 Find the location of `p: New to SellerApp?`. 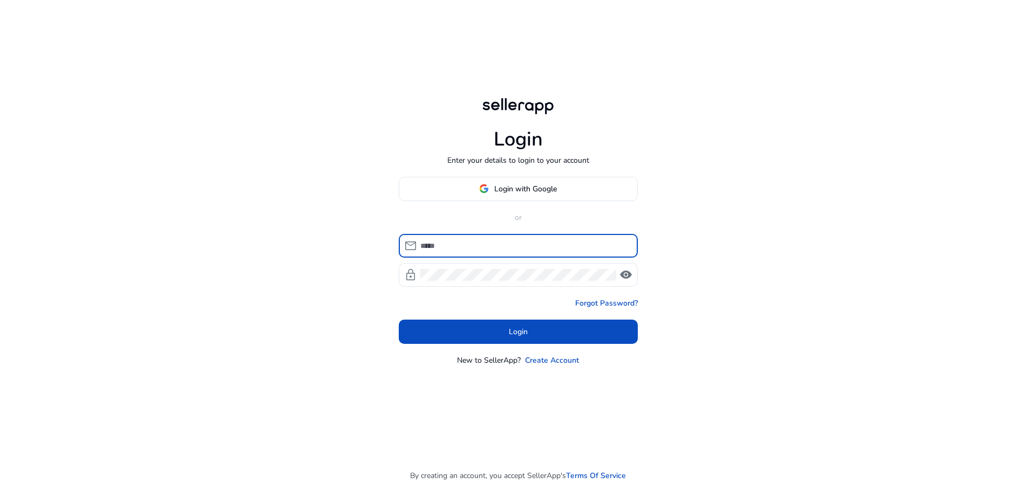

p: New to SellerApp? is located at coordinates (489, 360).